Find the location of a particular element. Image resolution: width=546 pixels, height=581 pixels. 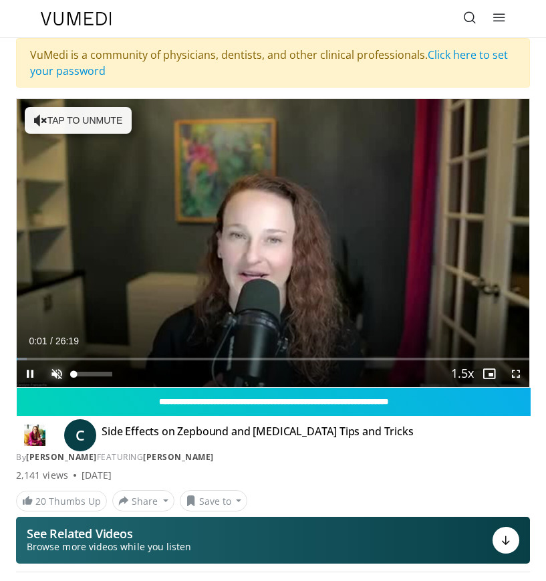

div: Progress Bar is located at coordinates (273, 359).